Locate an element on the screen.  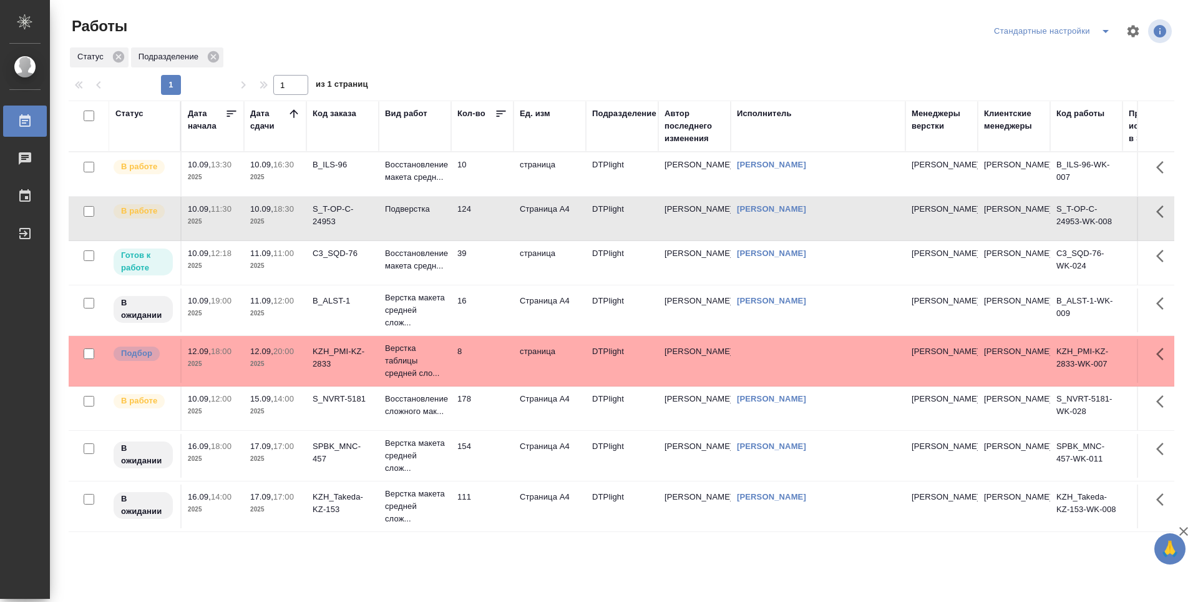
p: Статус is located at coordinates (92, 57).